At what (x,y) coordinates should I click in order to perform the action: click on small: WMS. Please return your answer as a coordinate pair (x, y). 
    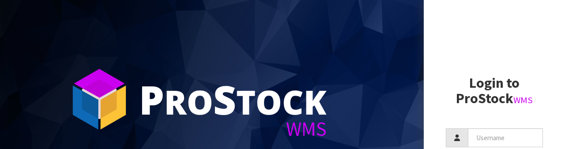
    Looking at the image, I should click on (523, 100).